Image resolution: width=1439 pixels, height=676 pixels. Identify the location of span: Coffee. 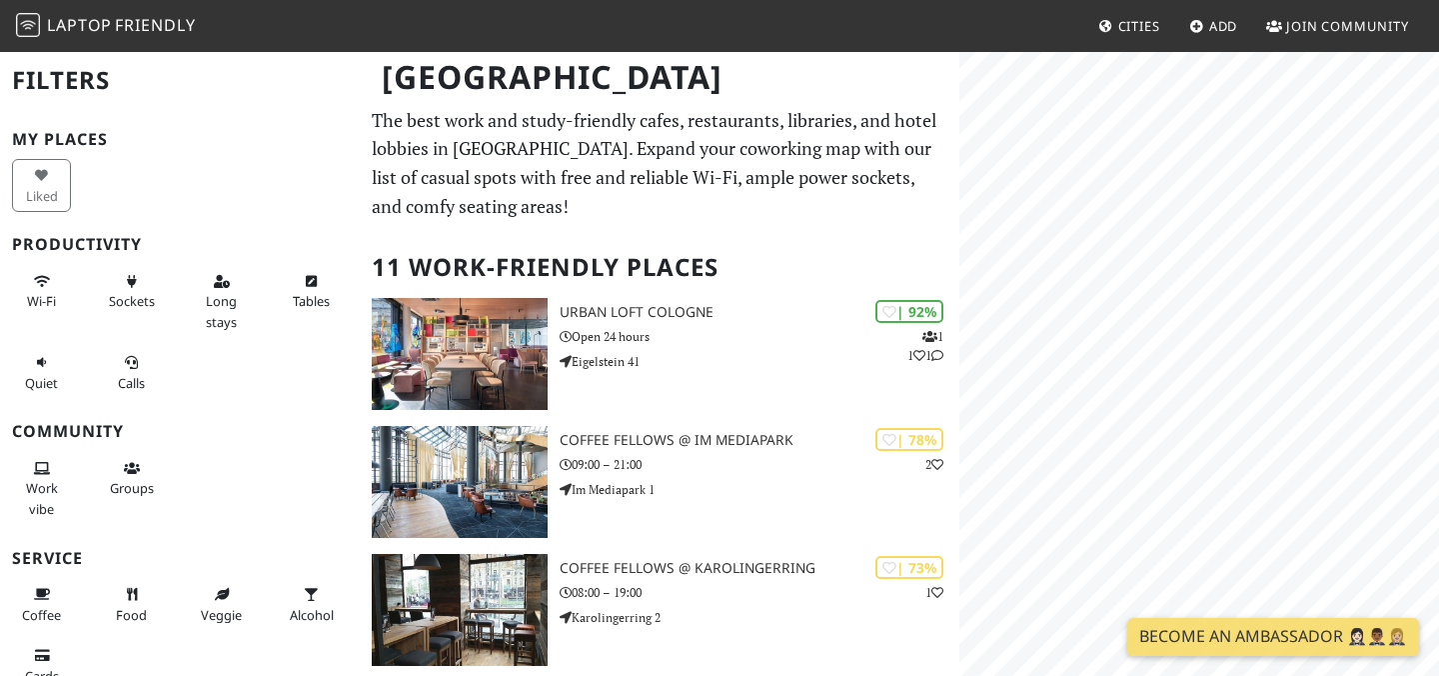
(41, 615).